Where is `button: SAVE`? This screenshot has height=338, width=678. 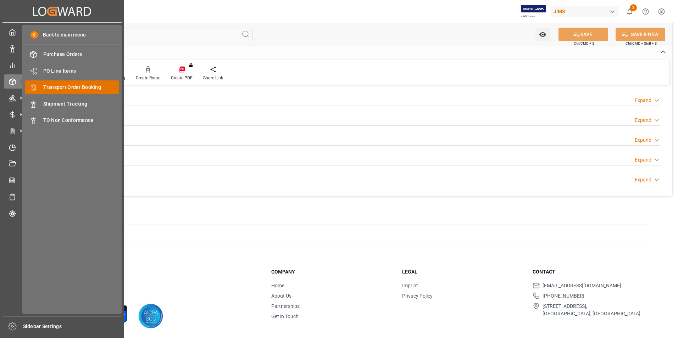
button: SAVE is located at coordinates (584, 34).